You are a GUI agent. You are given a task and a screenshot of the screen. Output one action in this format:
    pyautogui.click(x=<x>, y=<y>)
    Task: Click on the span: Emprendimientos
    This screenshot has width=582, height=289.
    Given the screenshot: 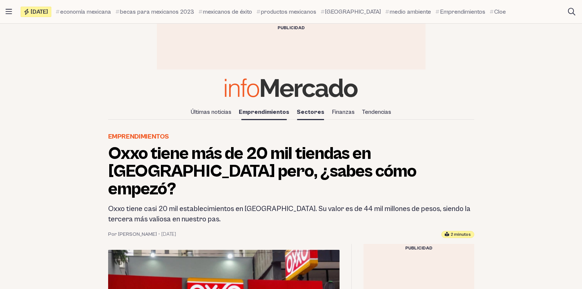 What is the action you would take?
    pyautogui.click(x=463, y=12)
    